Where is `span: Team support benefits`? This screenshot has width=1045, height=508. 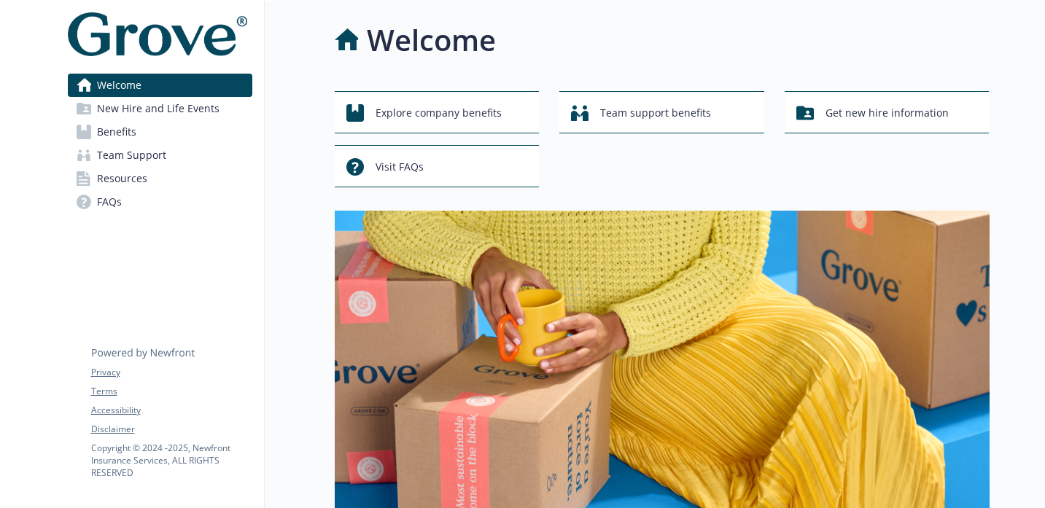 span: Team support benefits is located at coordinates (656, 113).